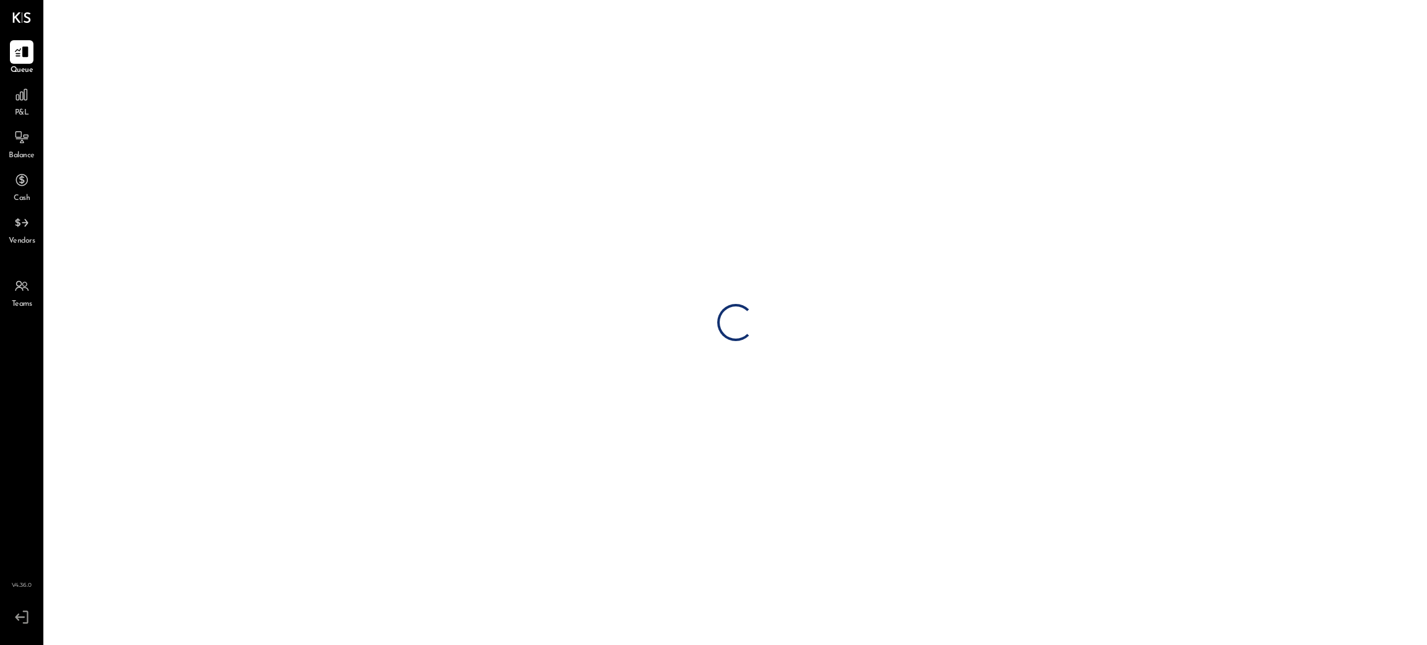 The image size is (1427, 645). What do you see at coordinates (22, 186) in the screenshot?
I see `a: Cash` at bounding box center [22, 186].